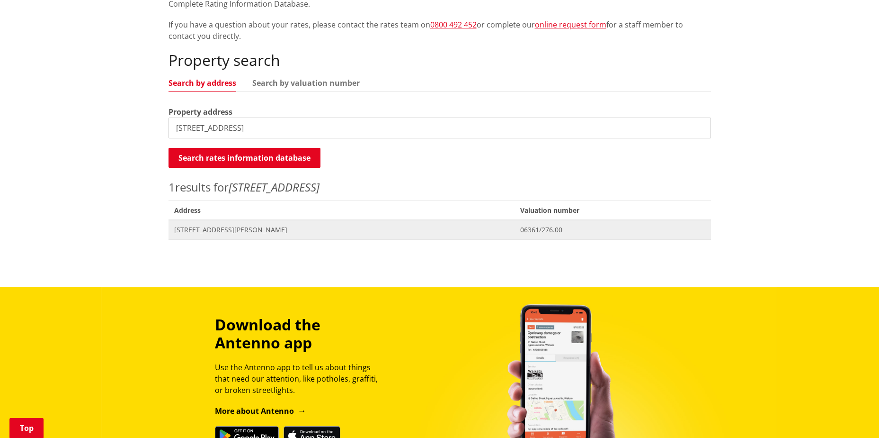  I want to click on label: Property address, so click(200, 112).